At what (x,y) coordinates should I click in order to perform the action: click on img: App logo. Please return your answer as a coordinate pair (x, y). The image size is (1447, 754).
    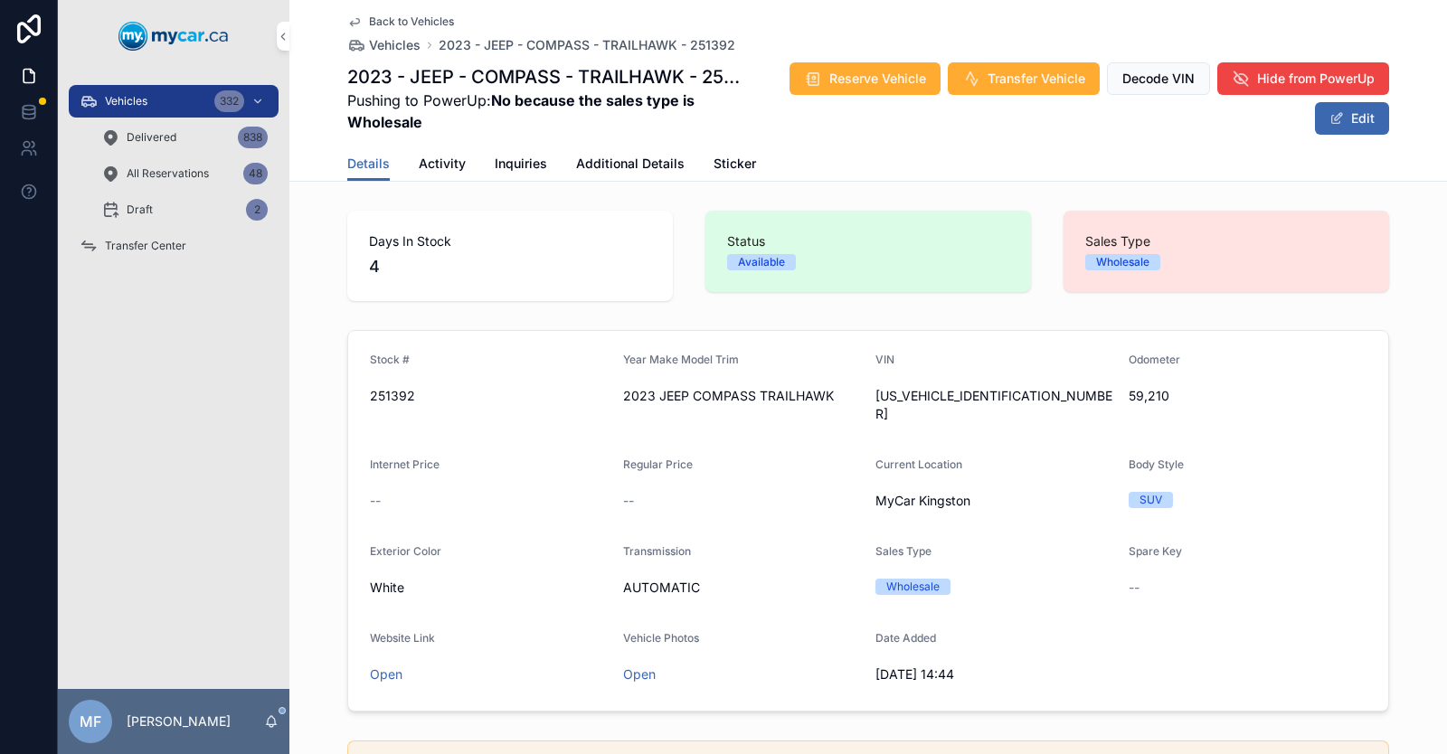
    Looking at the image, I should click on (174, 36).